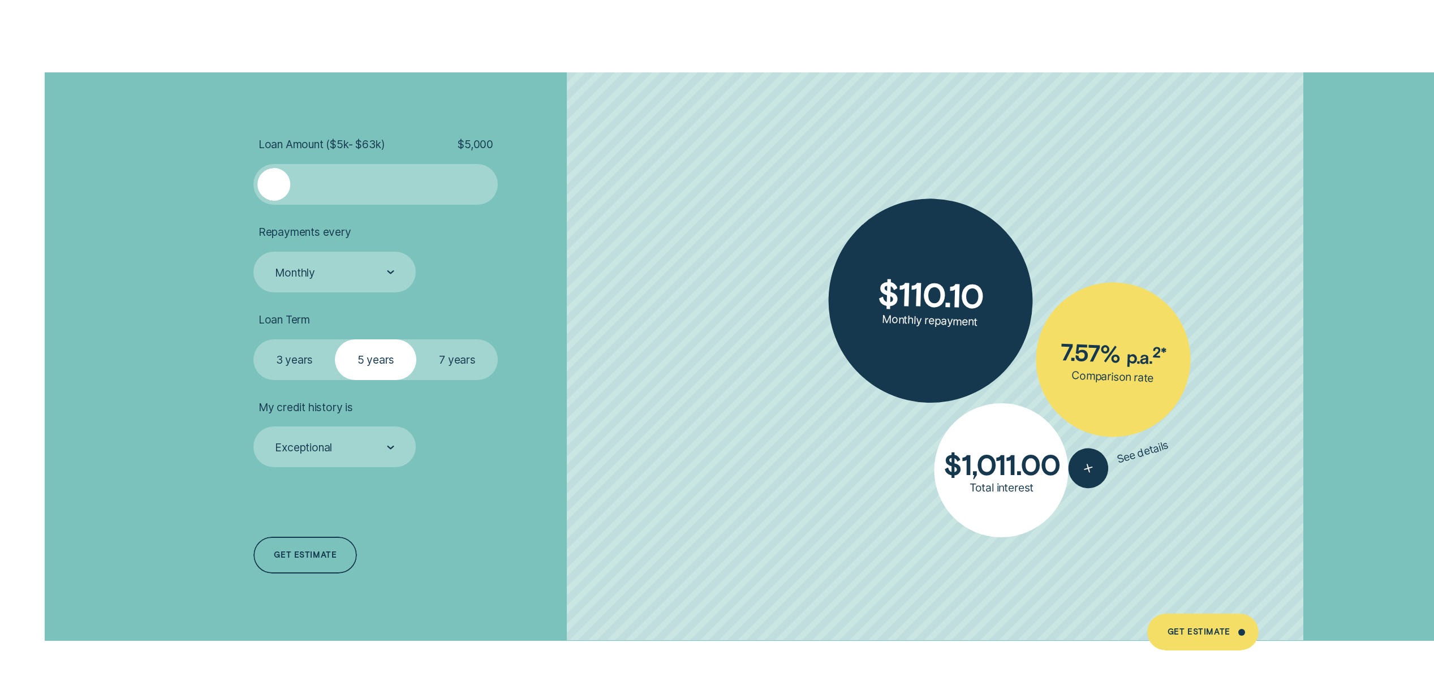 The image size is (1434, 690). I want to click on span: See details, so click(1142, 452).